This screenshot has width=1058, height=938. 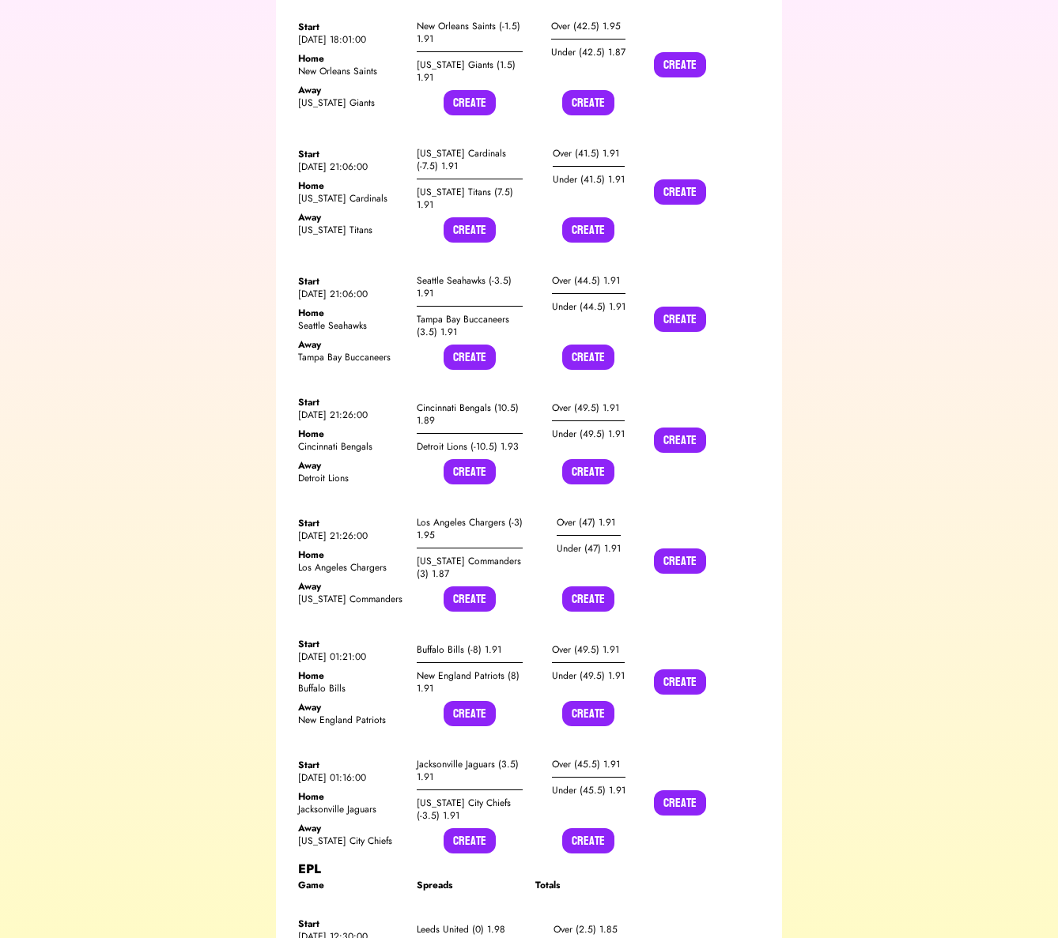 What do you see at coordinates (469, 32) in the screenshot?
I see `div: New Orleans Saints (-1.5) 1.91` at bounding box center [469, 32].